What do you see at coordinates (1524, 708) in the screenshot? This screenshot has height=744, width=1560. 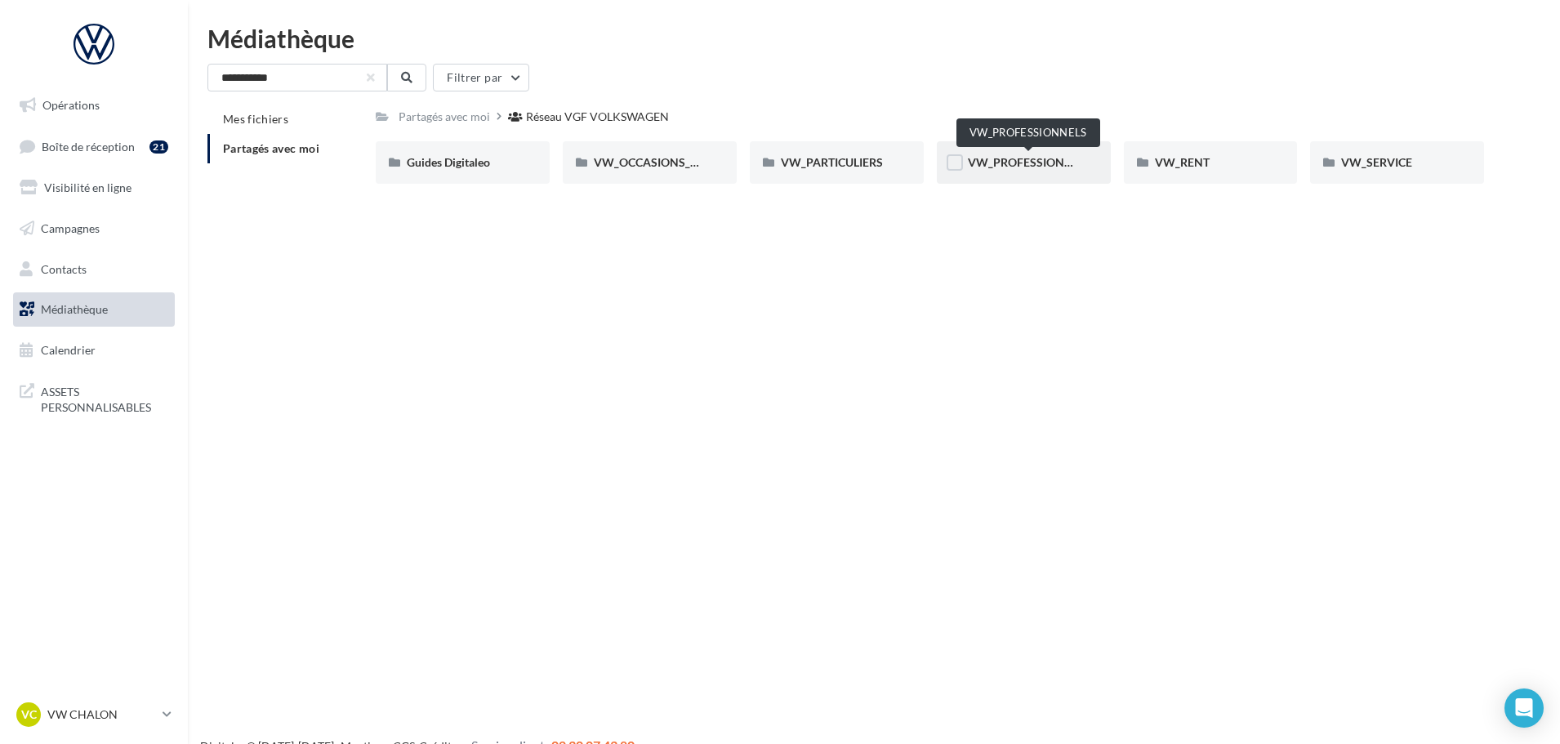 I see `div: Open Intercom Messenger` at bounding box center [1524, 708].